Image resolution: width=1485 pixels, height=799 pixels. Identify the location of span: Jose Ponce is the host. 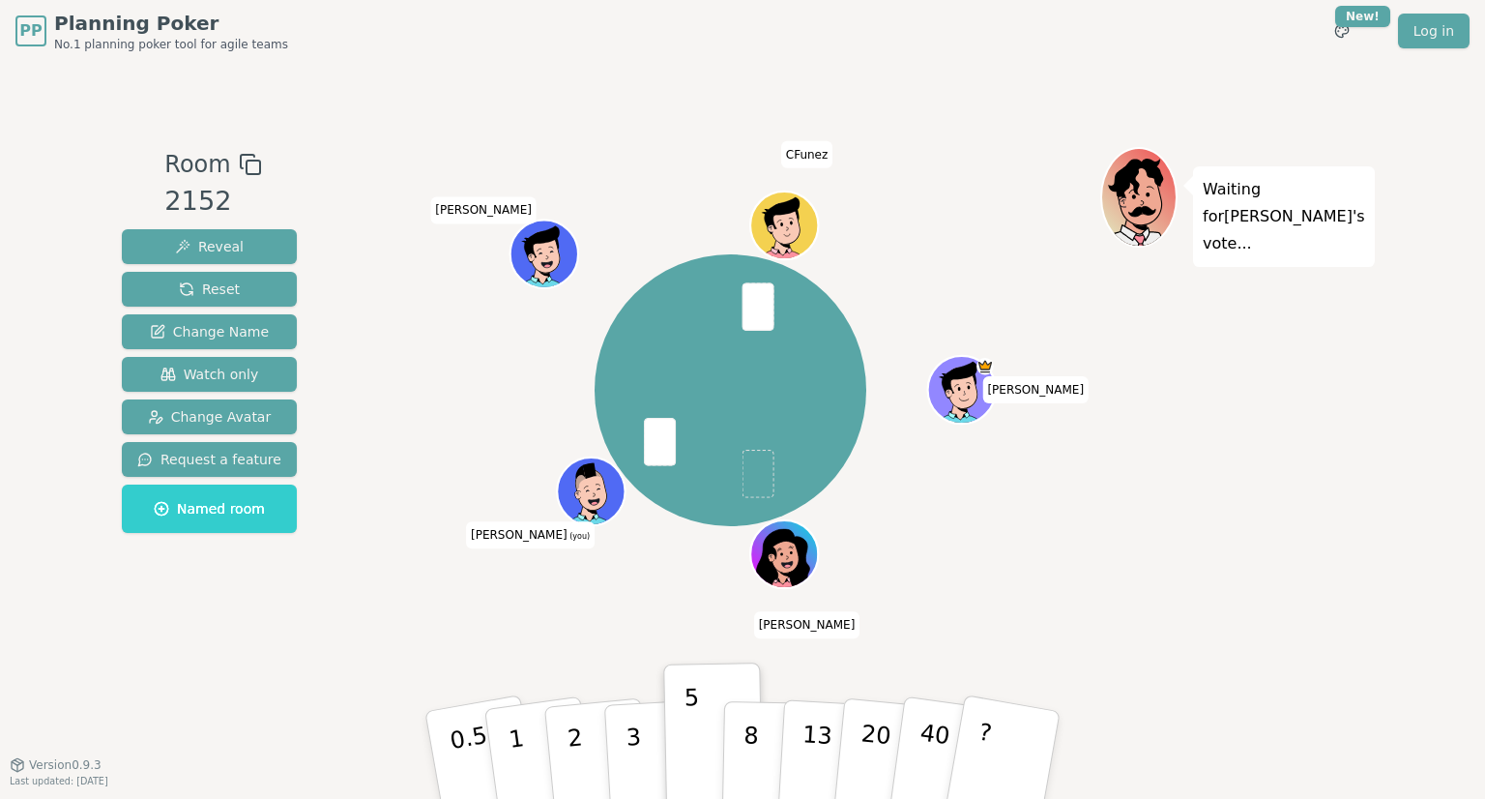
(985, 366).